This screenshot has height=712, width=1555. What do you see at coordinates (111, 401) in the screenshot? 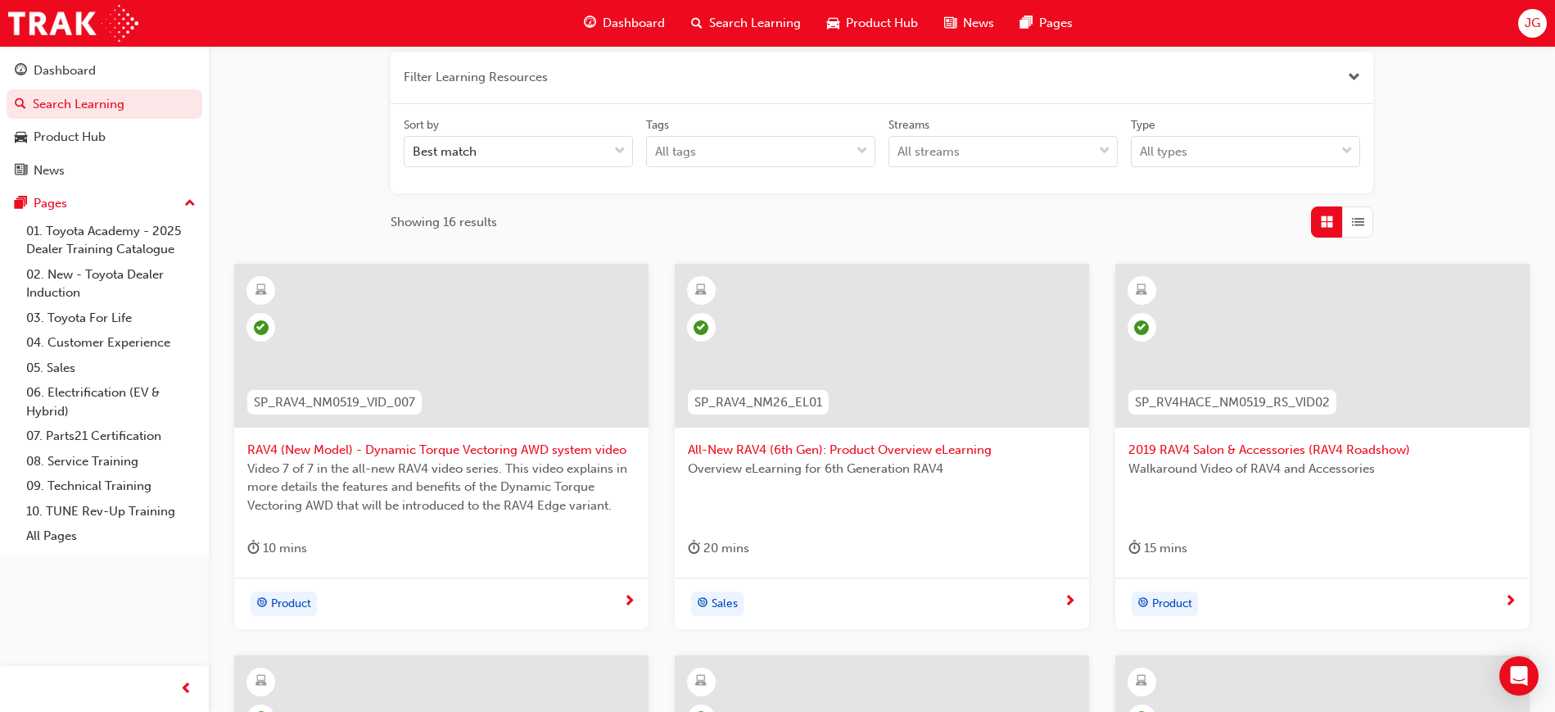
I see `a: 06. Electrification (EV & Hybrid)` at bounding box center [111, 401].